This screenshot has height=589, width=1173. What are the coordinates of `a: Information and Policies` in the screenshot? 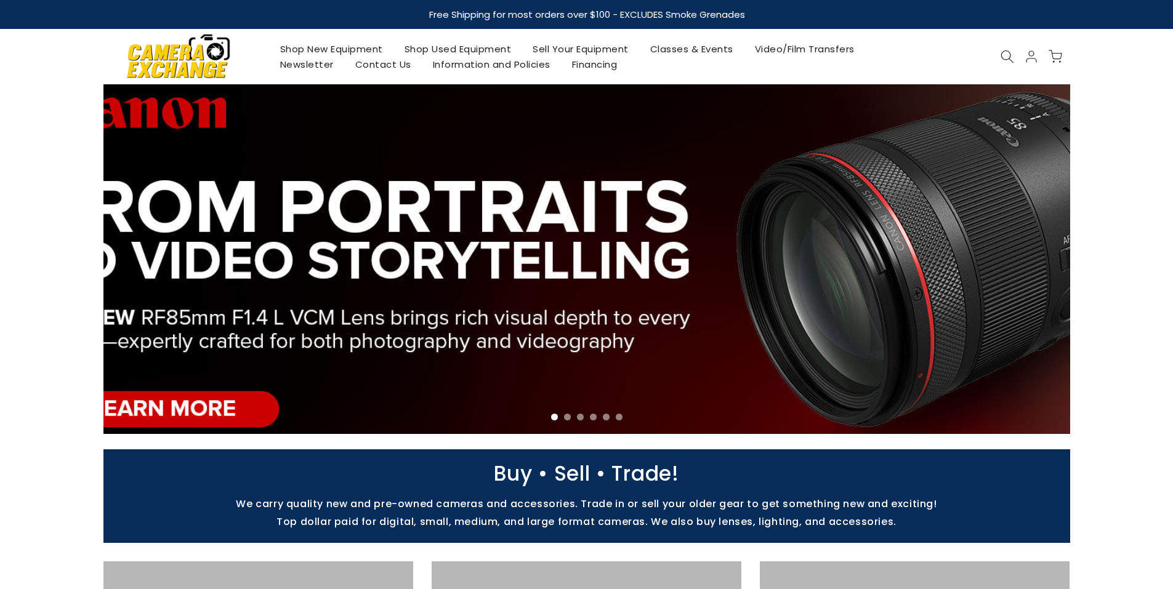 It's located at (491, 64).